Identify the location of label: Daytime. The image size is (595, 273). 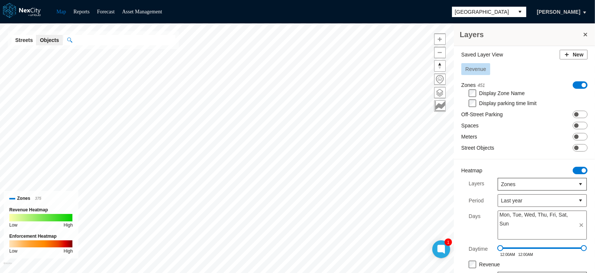
(478, 250).